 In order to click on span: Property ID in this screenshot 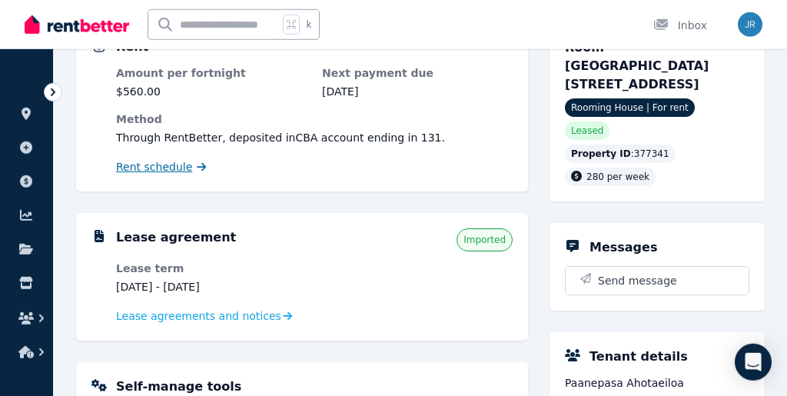, I will do `click(601, 154)`.